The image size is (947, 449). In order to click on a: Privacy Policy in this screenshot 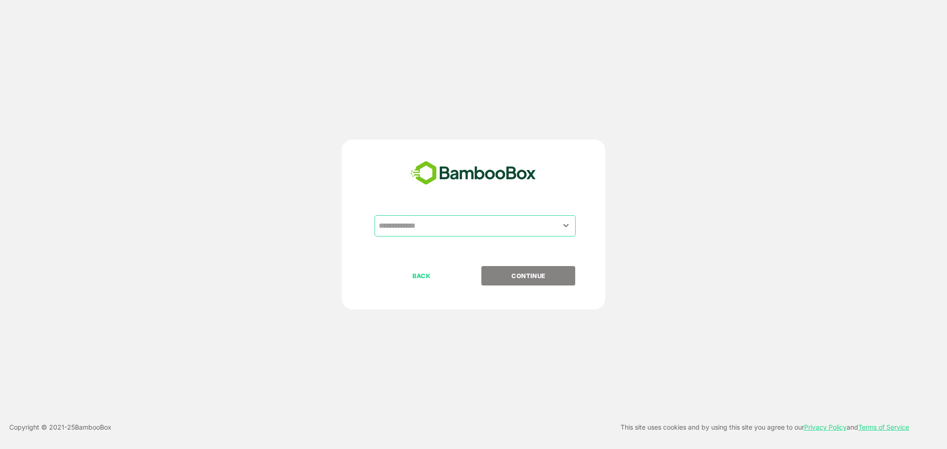, I will do `click(825, 427)`.